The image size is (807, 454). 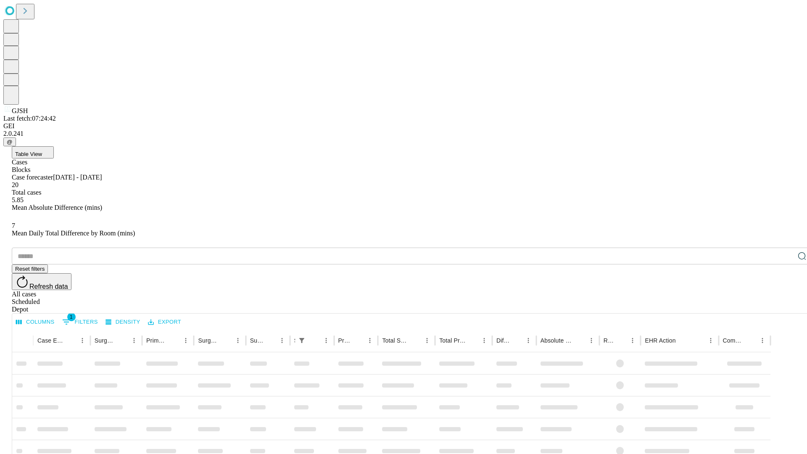 What do you see at coordinates (123, 322) in the screenshot?
I see `button: Density` at bounding box center [123, 322].